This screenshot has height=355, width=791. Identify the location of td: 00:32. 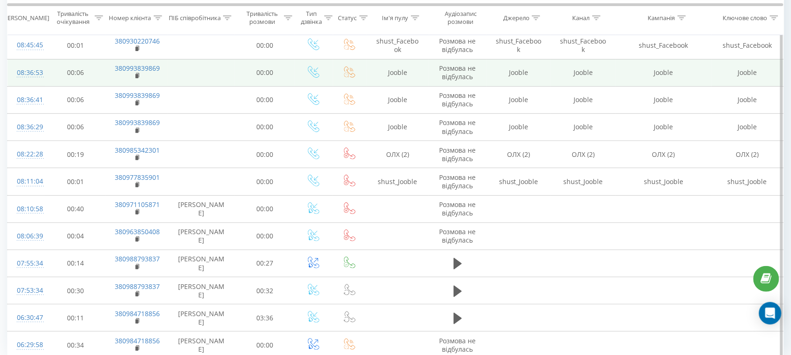
(265, 291).